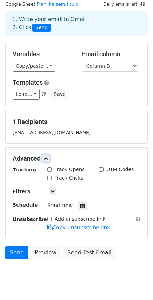  What do you see at coordinates (42, 54) in the screenshot?
I see `h5: Variables` at bounding box center [42, 54].